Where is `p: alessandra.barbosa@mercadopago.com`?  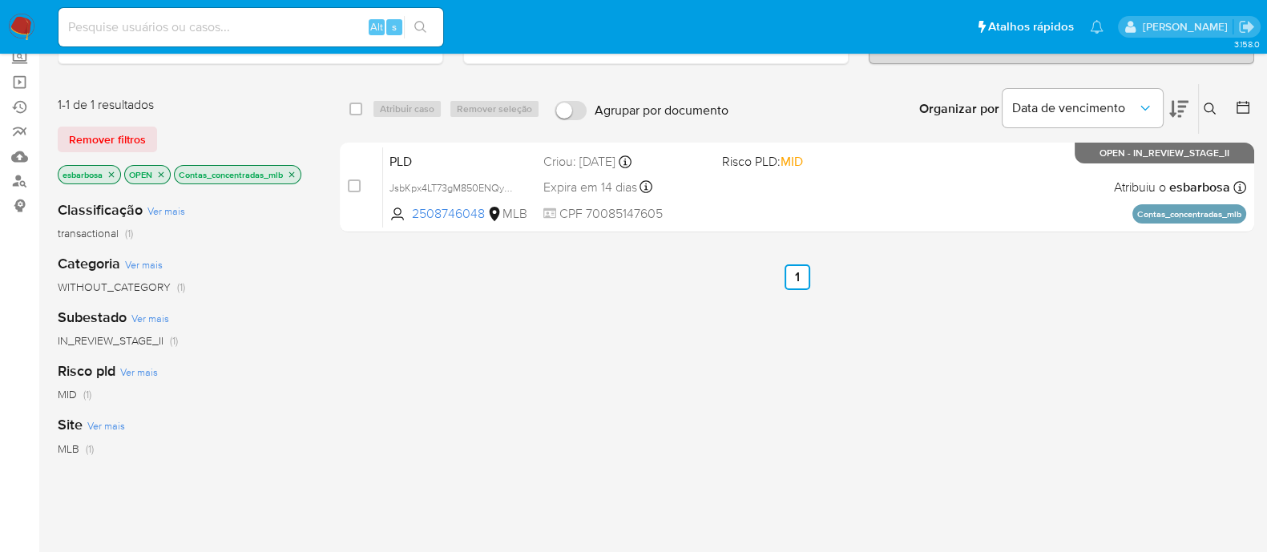 p: alessandra.barbosa@mercadopago.com is located at coordinates (1186, 26).